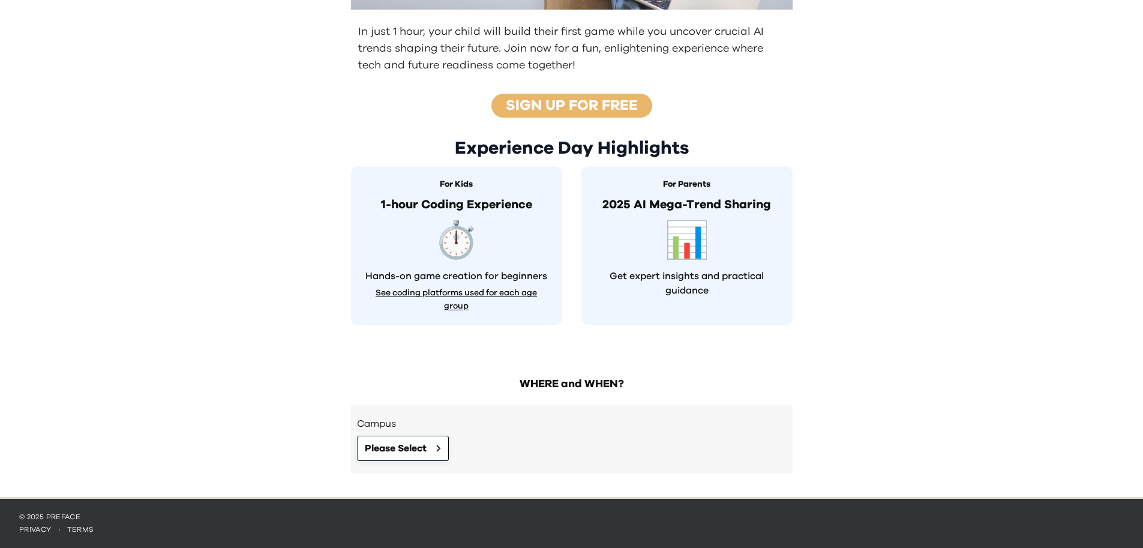 The image size is (1143, 548). I want to click on span: timer, so click(456, 241).